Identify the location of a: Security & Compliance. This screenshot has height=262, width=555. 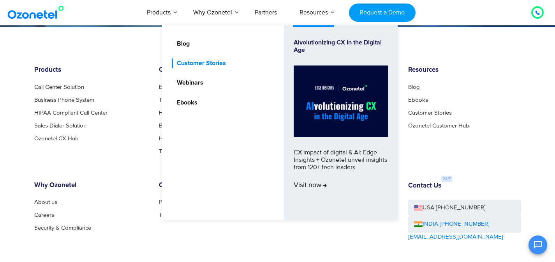
(63, 227).